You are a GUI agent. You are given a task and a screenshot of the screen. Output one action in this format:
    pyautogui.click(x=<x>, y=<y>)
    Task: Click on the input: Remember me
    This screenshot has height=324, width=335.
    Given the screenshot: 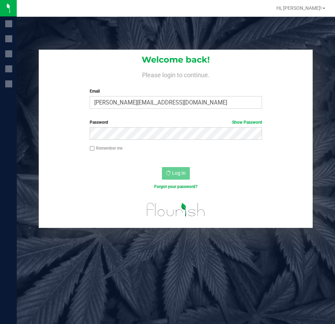 What is the action you would take?
    pyautogui.click(x=92, y=148)
    